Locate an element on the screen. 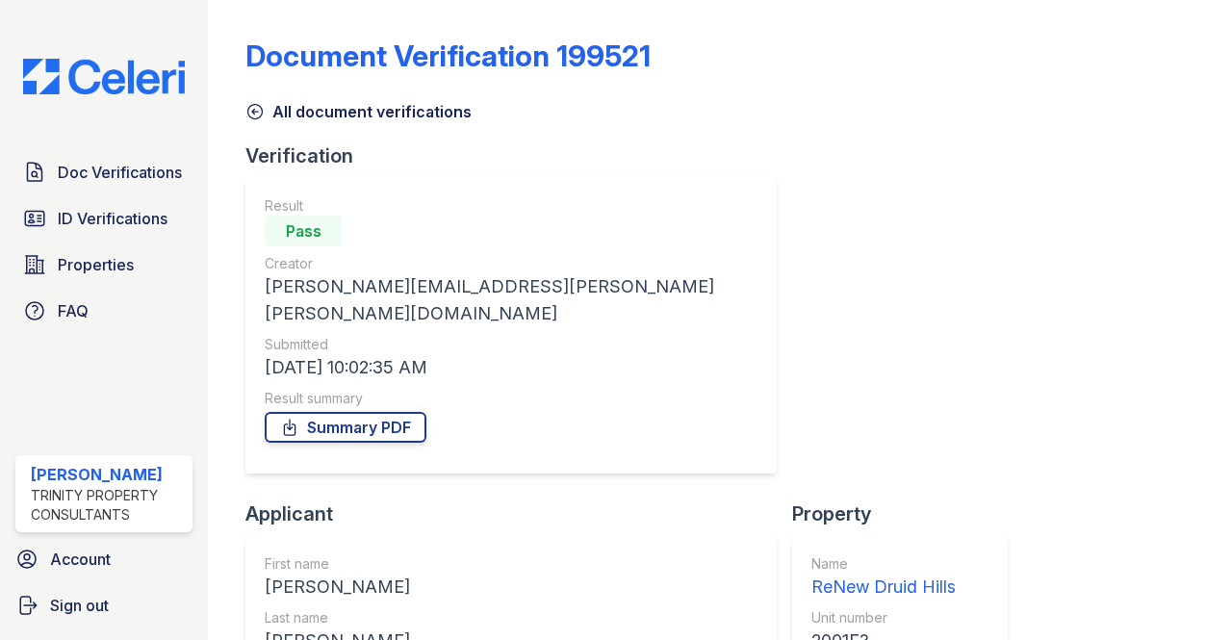 The width and height of the screenshot is (1232, 640). div: First name is located at coordinates (511, 564).